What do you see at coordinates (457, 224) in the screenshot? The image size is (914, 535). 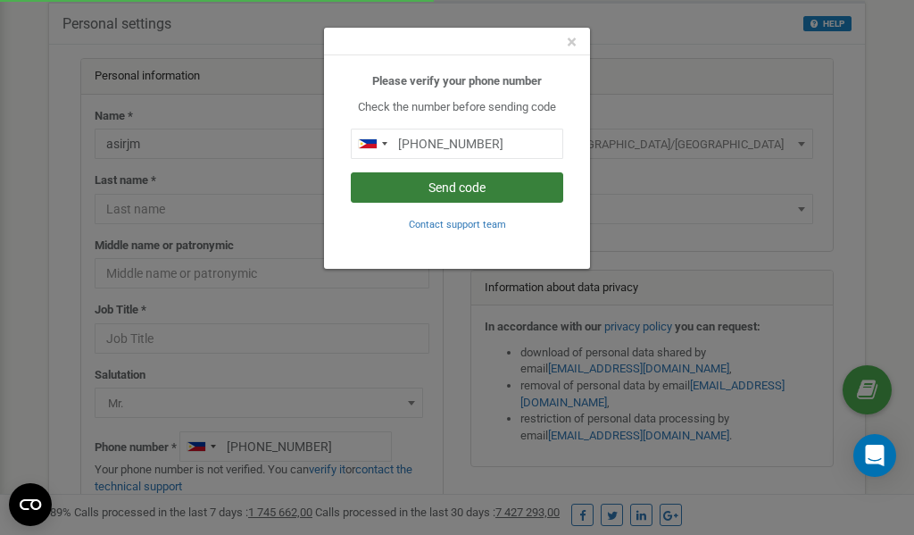 I see `small: Contact support team` at bounding box center [457, 224].